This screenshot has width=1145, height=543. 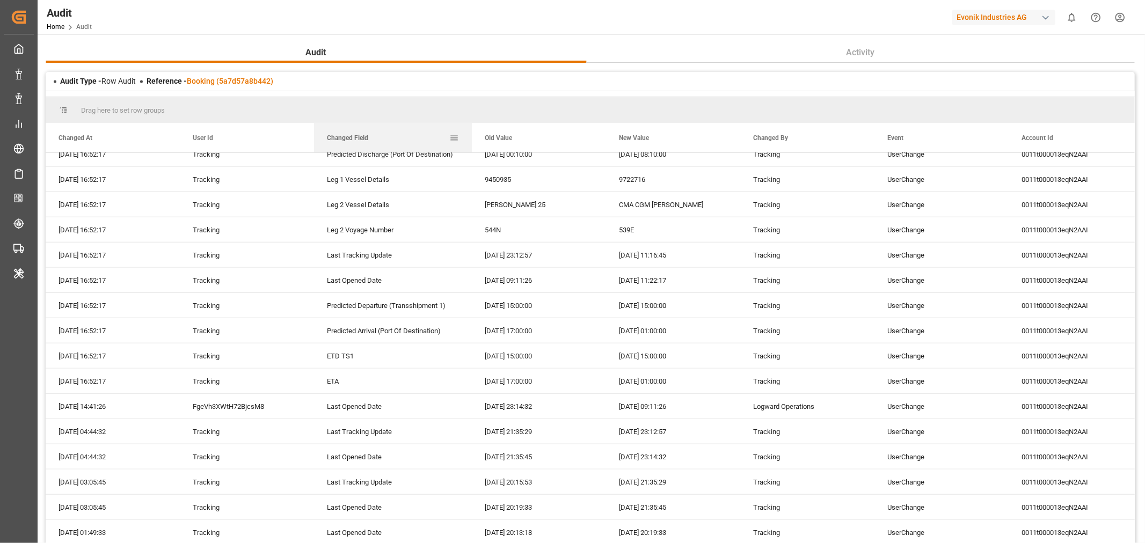 What do you see at coordinates (393, 154) in the screenshot?
I see `div: Predicted Discharge (Port Of Destination)` at bounding box center [393, 154].